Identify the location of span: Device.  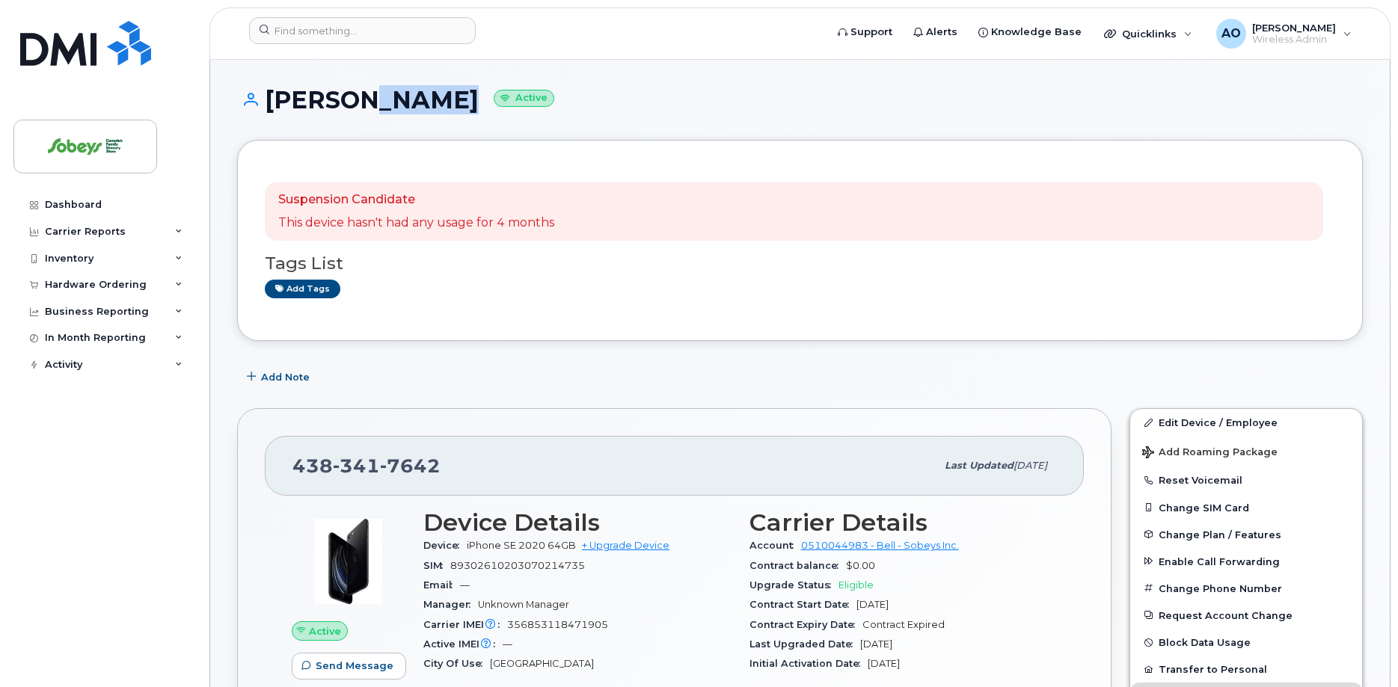
(445, 545).